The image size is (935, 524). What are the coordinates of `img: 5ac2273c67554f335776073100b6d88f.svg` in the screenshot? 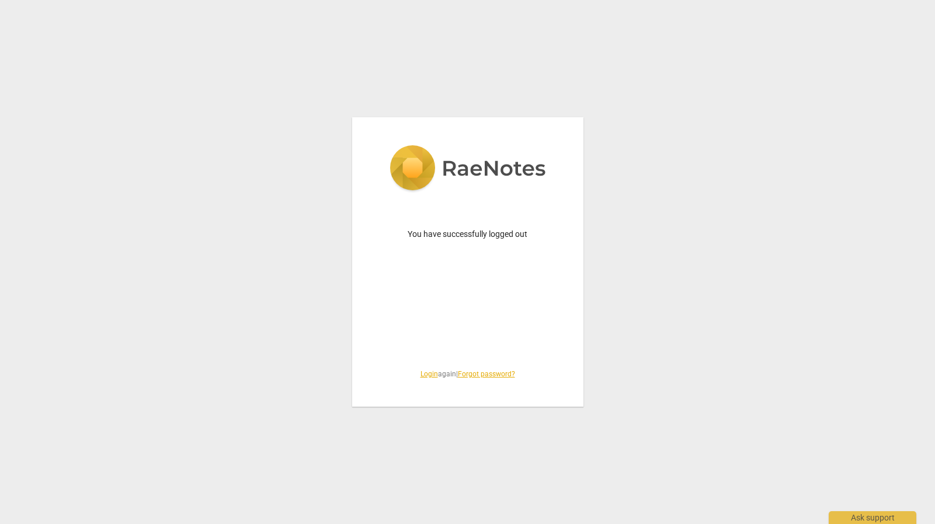 It's located at (468, 169).